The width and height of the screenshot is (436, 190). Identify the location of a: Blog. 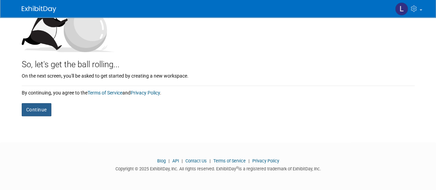
(161, 161).